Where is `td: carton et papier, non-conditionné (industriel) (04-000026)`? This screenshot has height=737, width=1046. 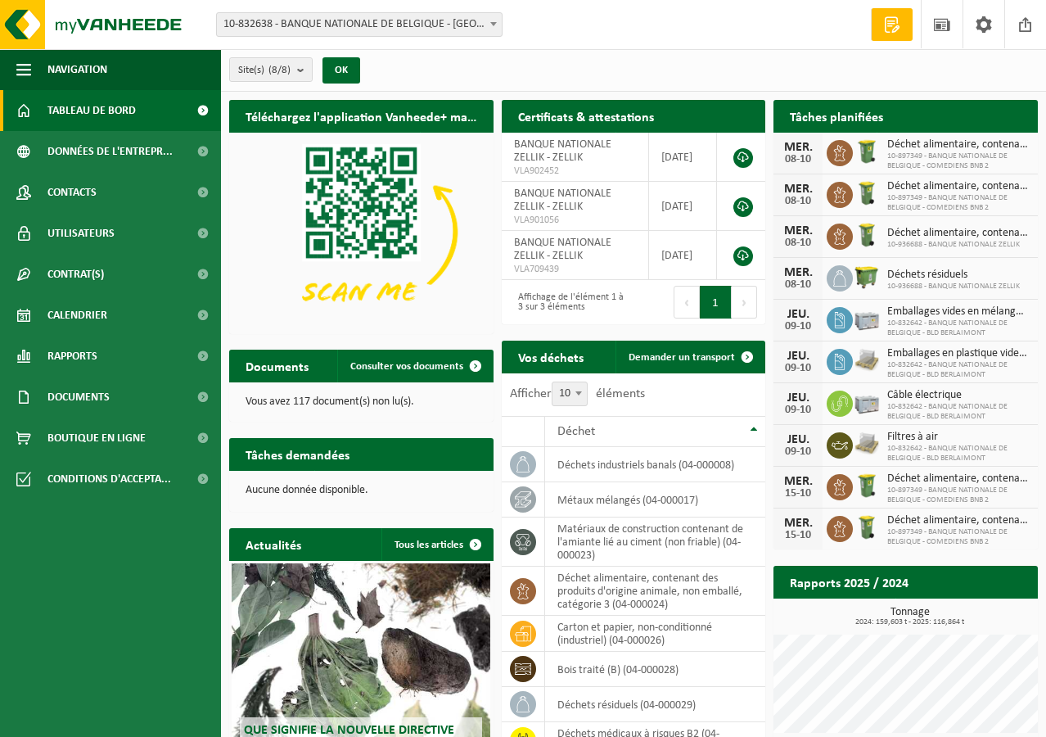 td: carton et papier, non-conditionné (industriel) (04-000026) is located at coordinates (656, 634).